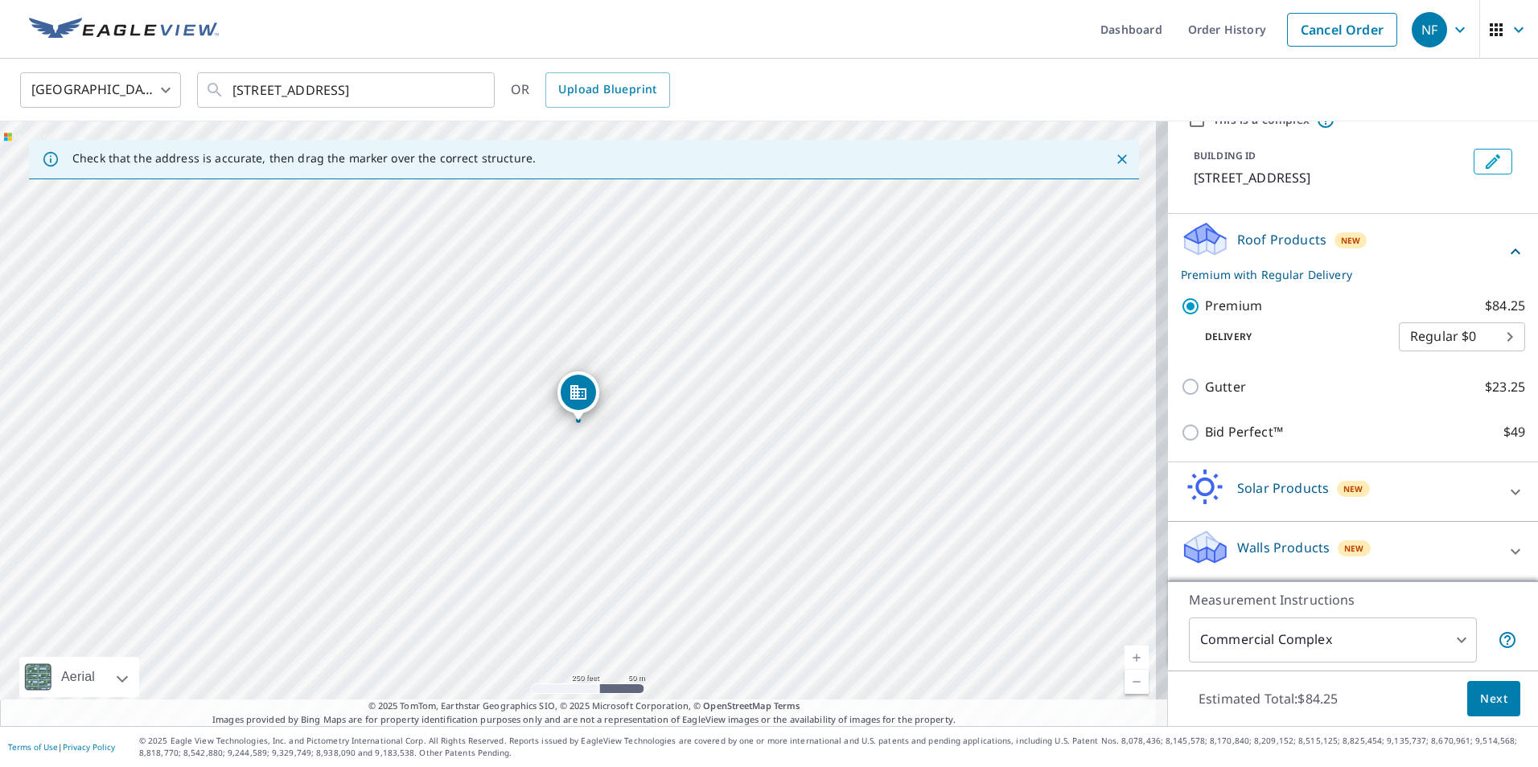 The width and height of the screenshot is (1538, 767). I want to click on p: BUILDING ID, so click(1224, 155).